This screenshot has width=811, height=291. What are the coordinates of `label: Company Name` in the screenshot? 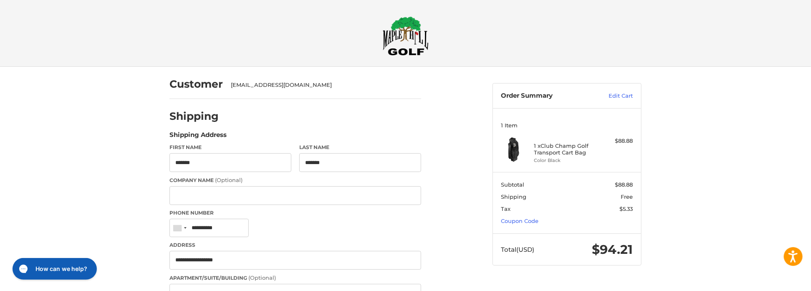 It's located at (295, 180).